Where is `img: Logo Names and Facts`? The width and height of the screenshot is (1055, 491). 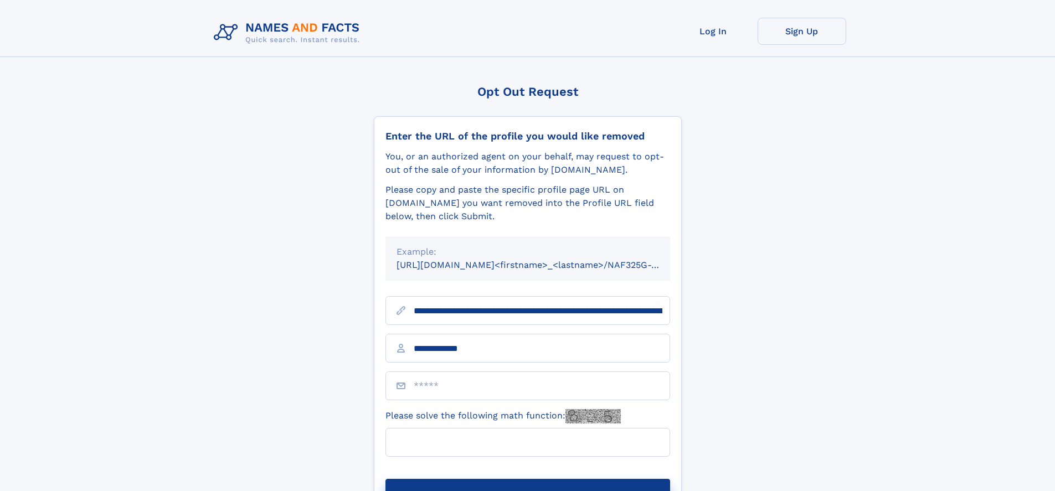 img: Logo Names and Facts is located at coordinates (289, 33).